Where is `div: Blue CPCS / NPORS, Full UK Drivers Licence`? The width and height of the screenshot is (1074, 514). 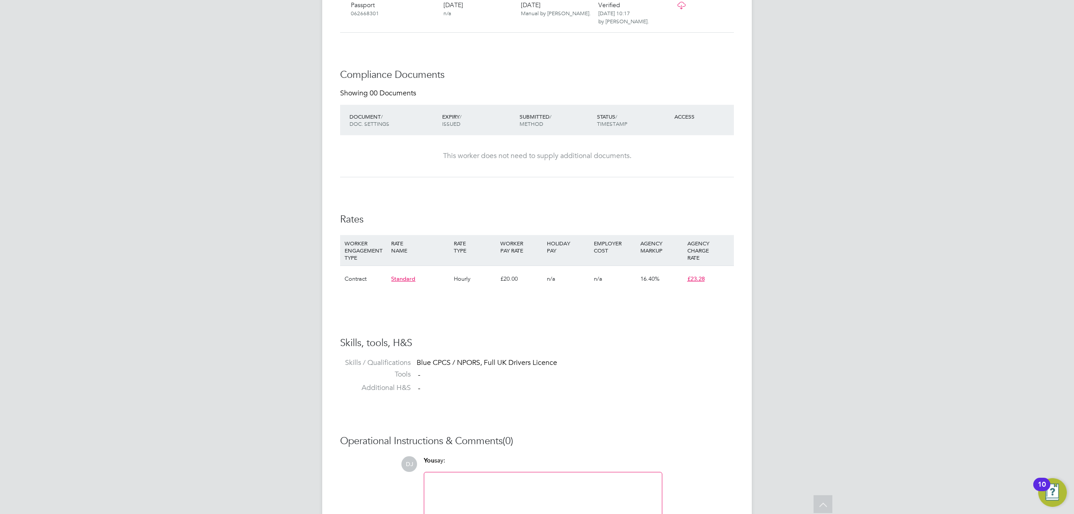 div: Blue CPCS / NPORS, Full UK Drivers Licence is located at coordinates (575, 362).